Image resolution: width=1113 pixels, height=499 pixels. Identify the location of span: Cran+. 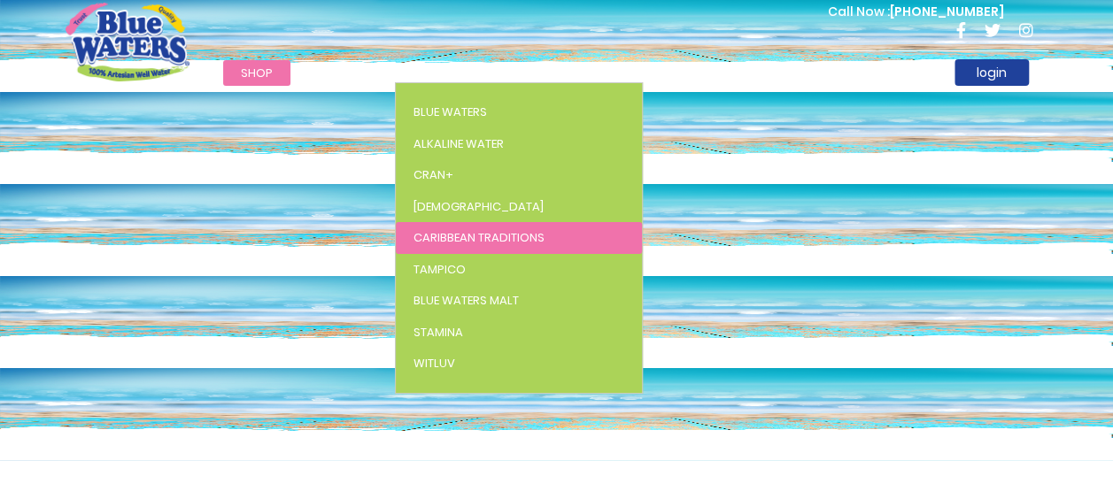
(433, 174).